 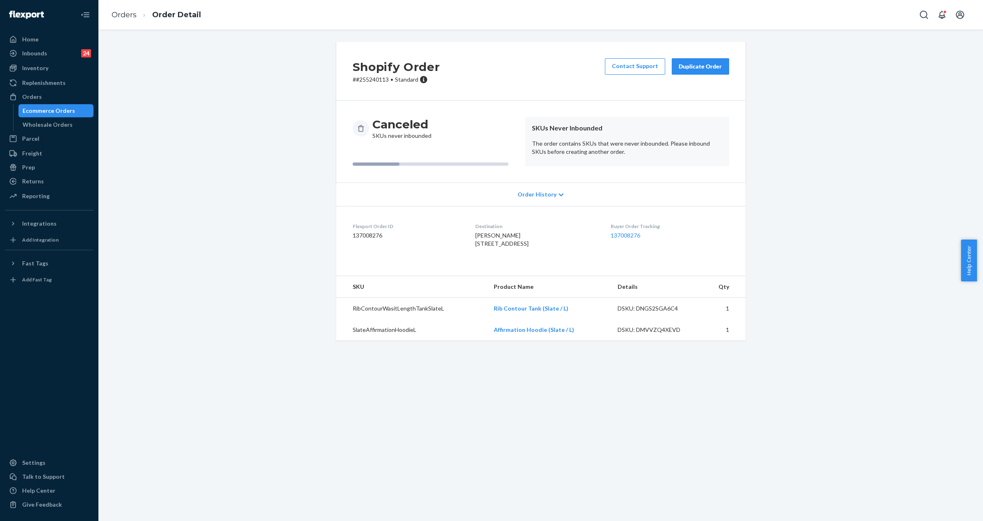 What do you see at coordinates (156, 15) in the screenshot?
I see `ol: breadcrumbs` at bounding box center [156, 15].